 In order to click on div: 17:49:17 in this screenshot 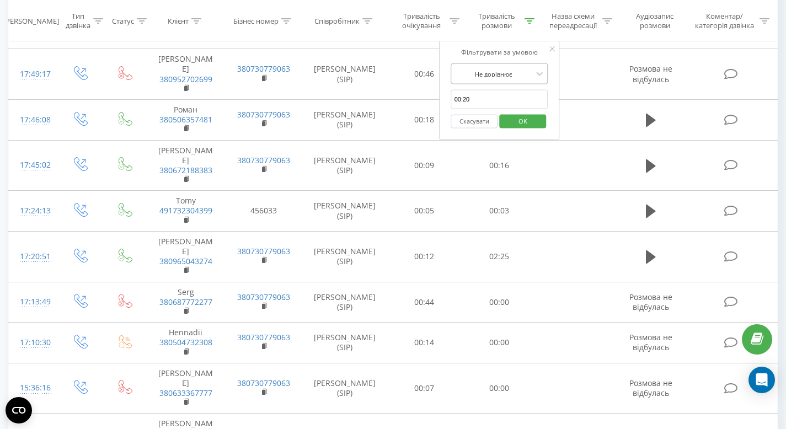, I will do `click(33, 74)`.